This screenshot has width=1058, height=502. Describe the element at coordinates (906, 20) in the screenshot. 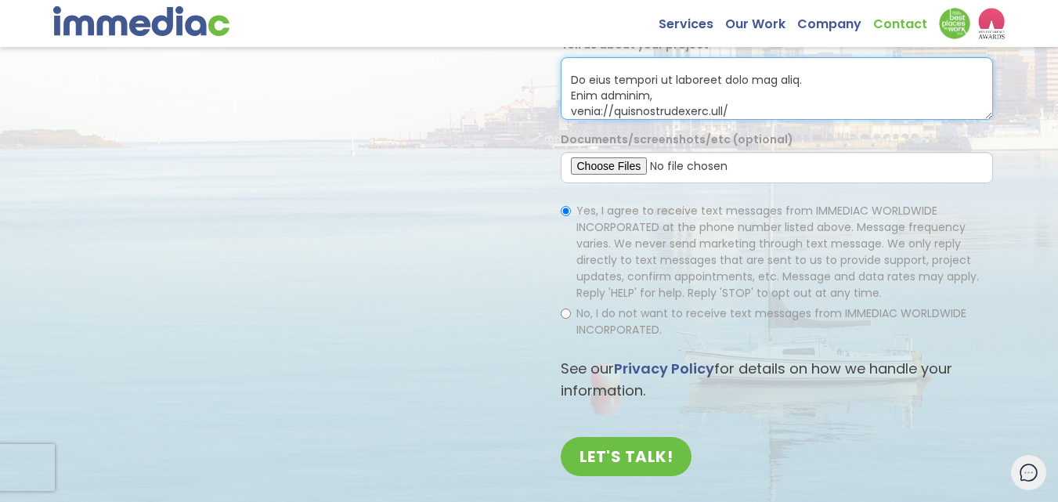

I see `a: Contact` at that location.